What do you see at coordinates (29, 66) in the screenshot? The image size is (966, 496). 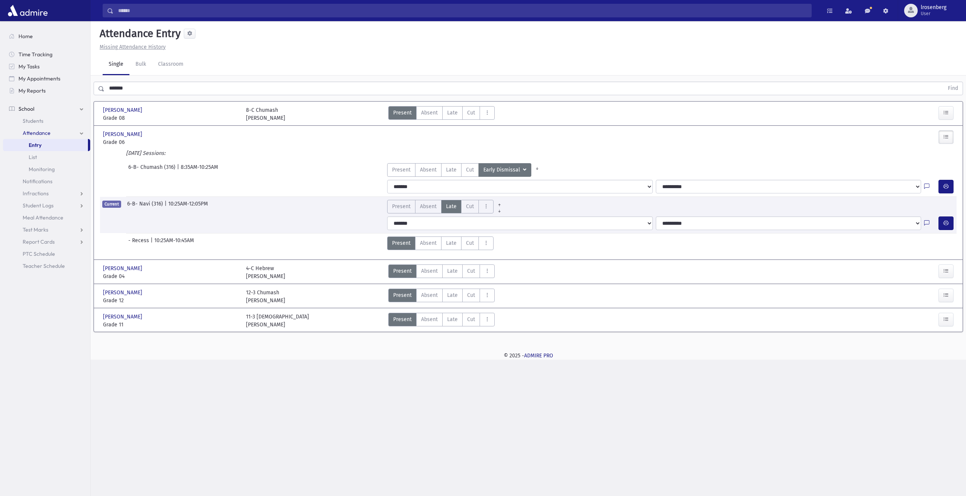 I see `span: My Tasks` at bounding box center [29, 66].